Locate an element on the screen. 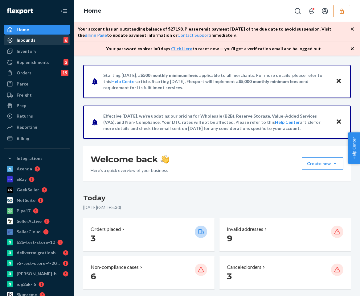  button: Open Search Box is located at coordinates (298, 11).